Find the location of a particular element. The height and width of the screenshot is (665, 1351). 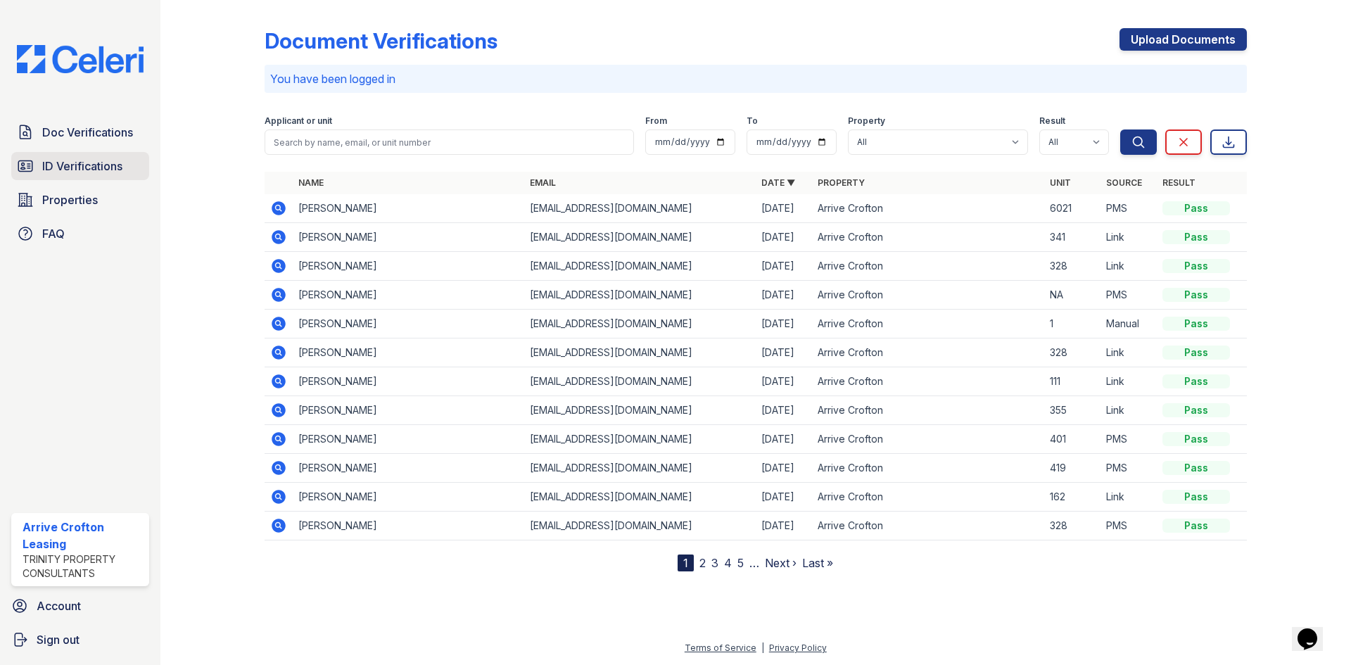

a: Unit is located at coordinates (1061, 182).